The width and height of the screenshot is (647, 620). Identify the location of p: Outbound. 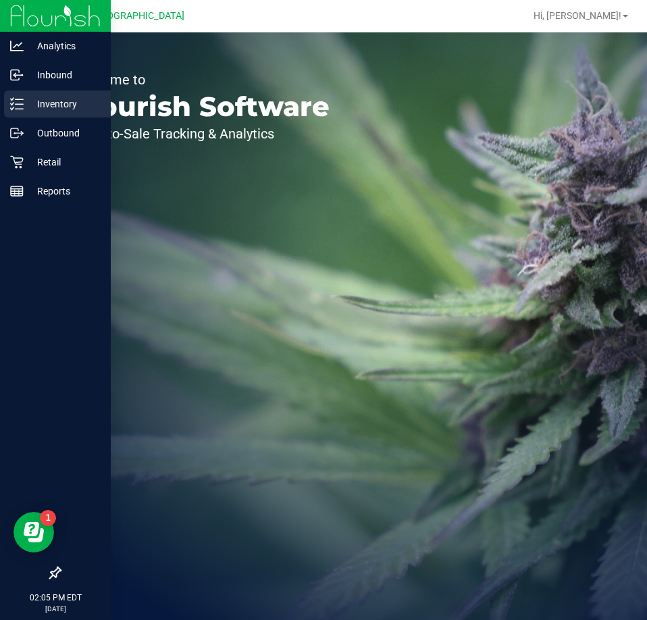
(64, 133).